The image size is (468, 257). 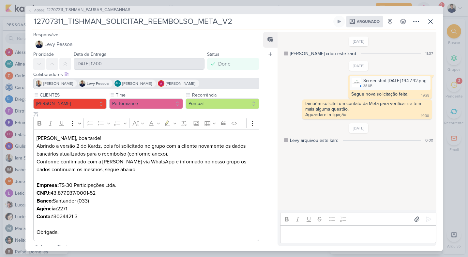 I want to click on button: Performance, so click(x=146, y=104).